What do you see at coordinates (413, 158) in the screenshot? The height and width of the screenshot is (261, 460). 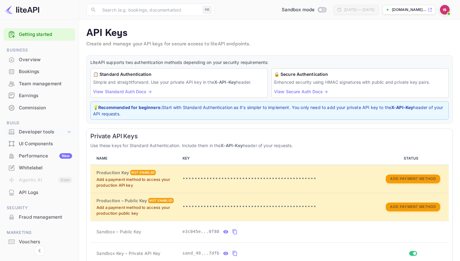 I see `th: STATUS` at bounding box center [413, 158].